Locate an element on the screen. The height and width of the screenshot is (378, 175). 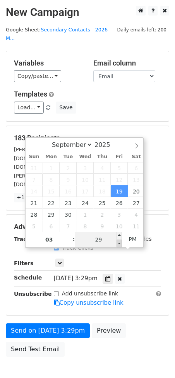
a: Copy unsubscribe link is located at coordinates (89, 303).